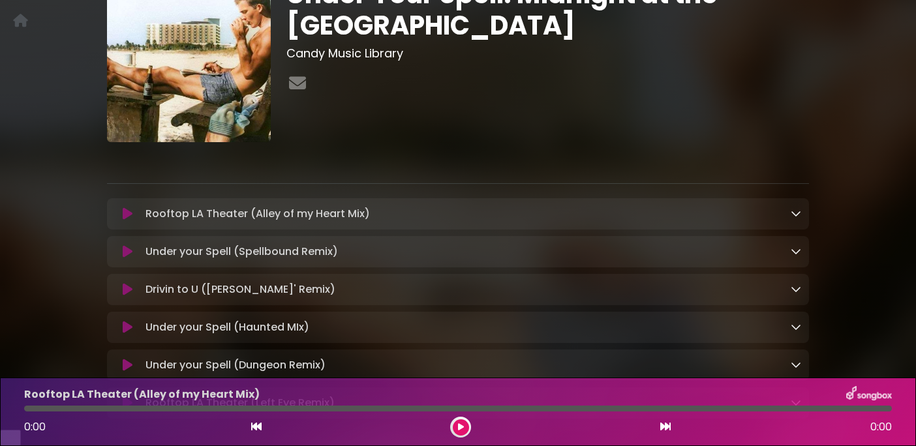 The image size is (916, 446). I want to click on p: Under your Spell (Dungeon Remix), so click(235, 365).